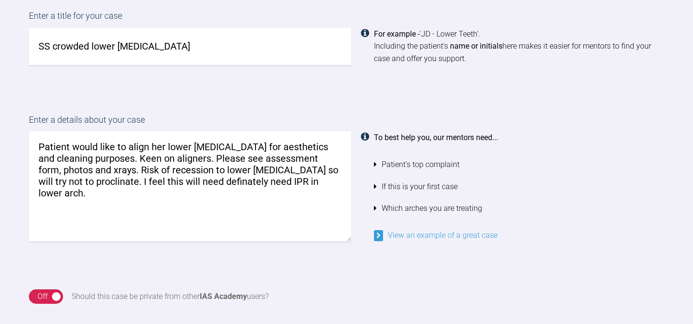 This screenshot has width=693, height=324. Describe the element at coordinates (190, 46) in the screenshot. I see `input: JD - Lower Teeth` at that location.